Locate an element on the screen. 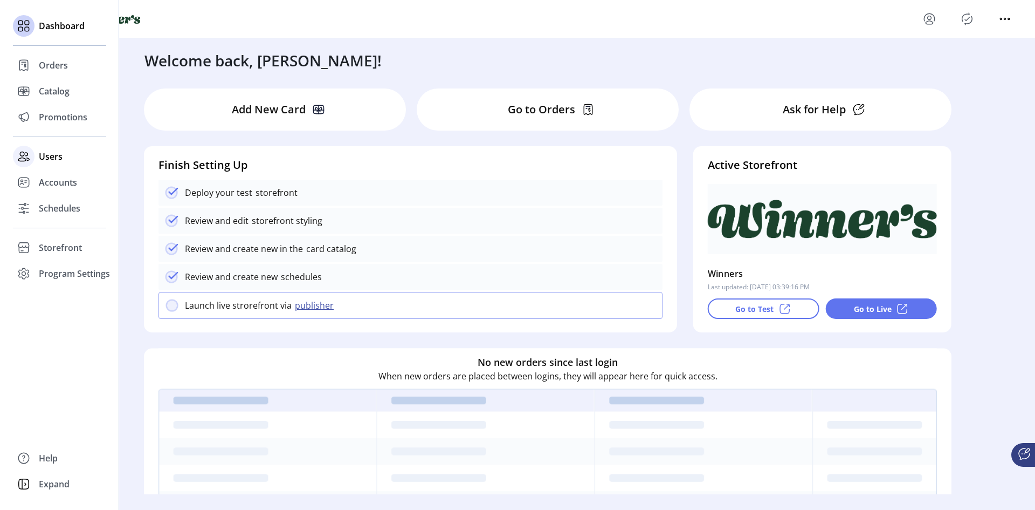 Image resolution: width=1035 pixels, height=510 pixels. h6: No new orders since last login is located at coordinates (548, 362).